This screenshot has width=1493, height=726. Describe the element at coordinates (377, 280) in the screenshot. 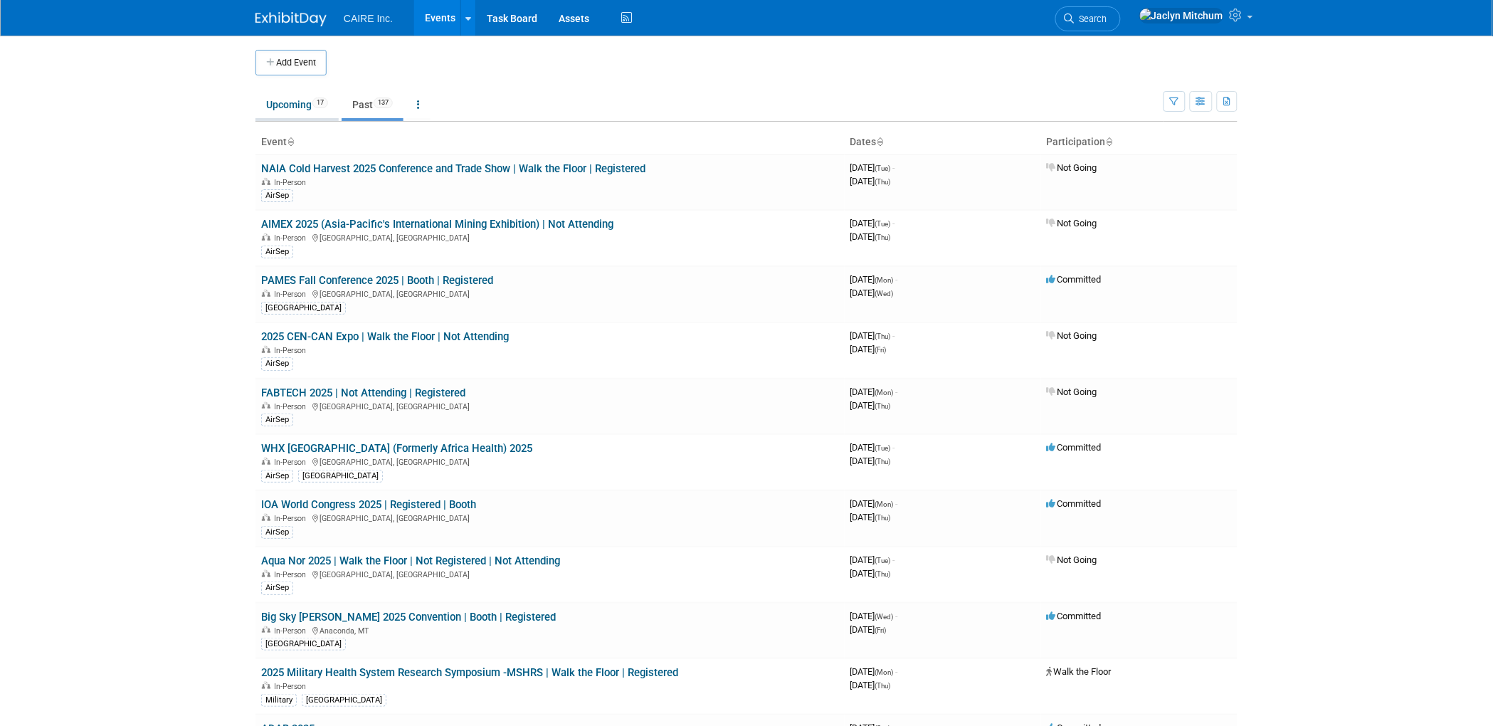

I see `a: PAMES Fall Conference 2025 | Booth | Registered` at that location.